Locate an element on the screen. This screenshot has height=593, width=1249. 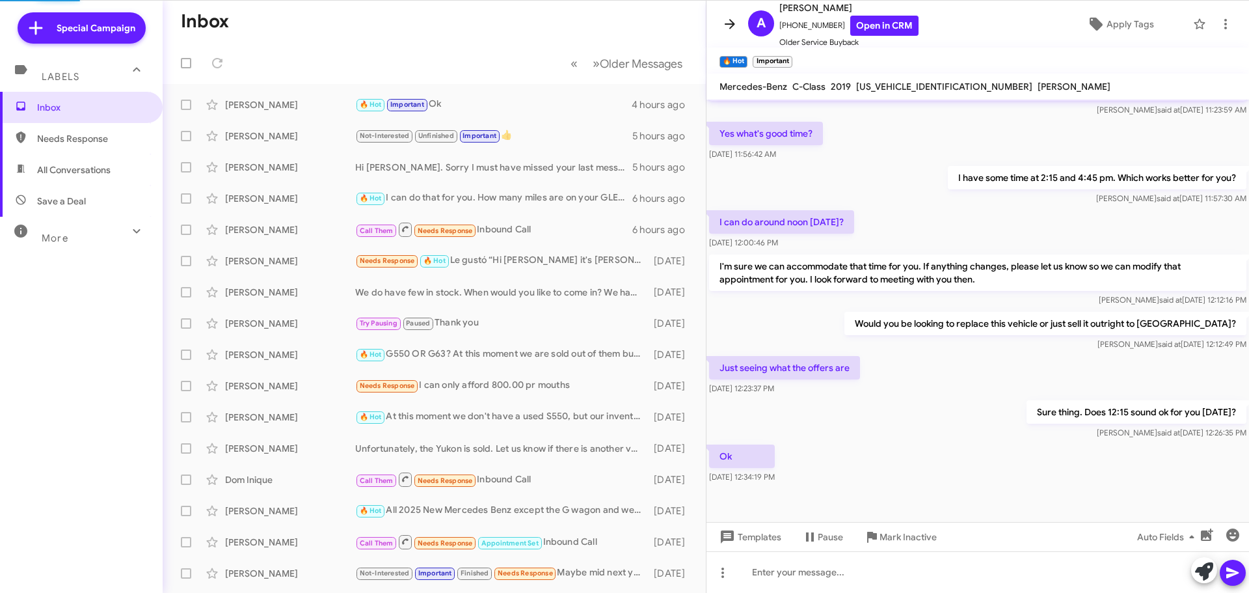
small: 🔥 Hot is located at coordinates (733, 62).